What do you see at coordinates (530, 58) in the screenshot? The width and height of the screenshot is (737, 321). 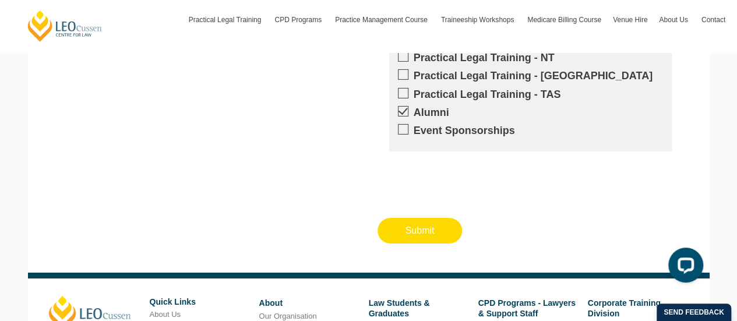 I see `label: Practical Legal Training - NT` at bounding box center [530, 58].